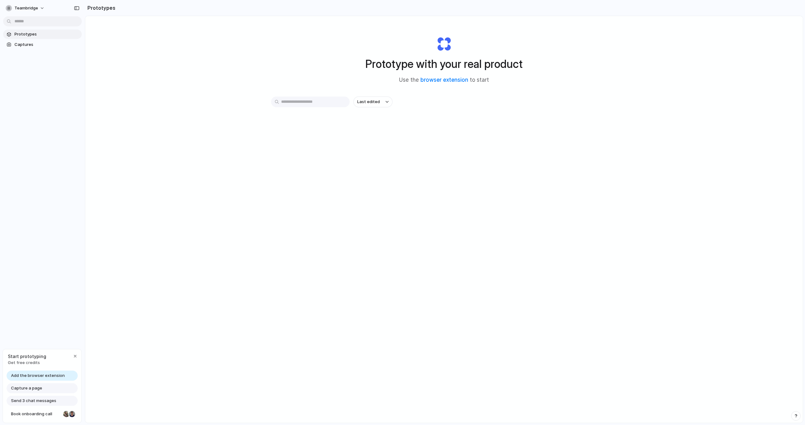 The width and height of the screenshot is (805, 425). I want to click on span: Use the to start, so click(444, 80).